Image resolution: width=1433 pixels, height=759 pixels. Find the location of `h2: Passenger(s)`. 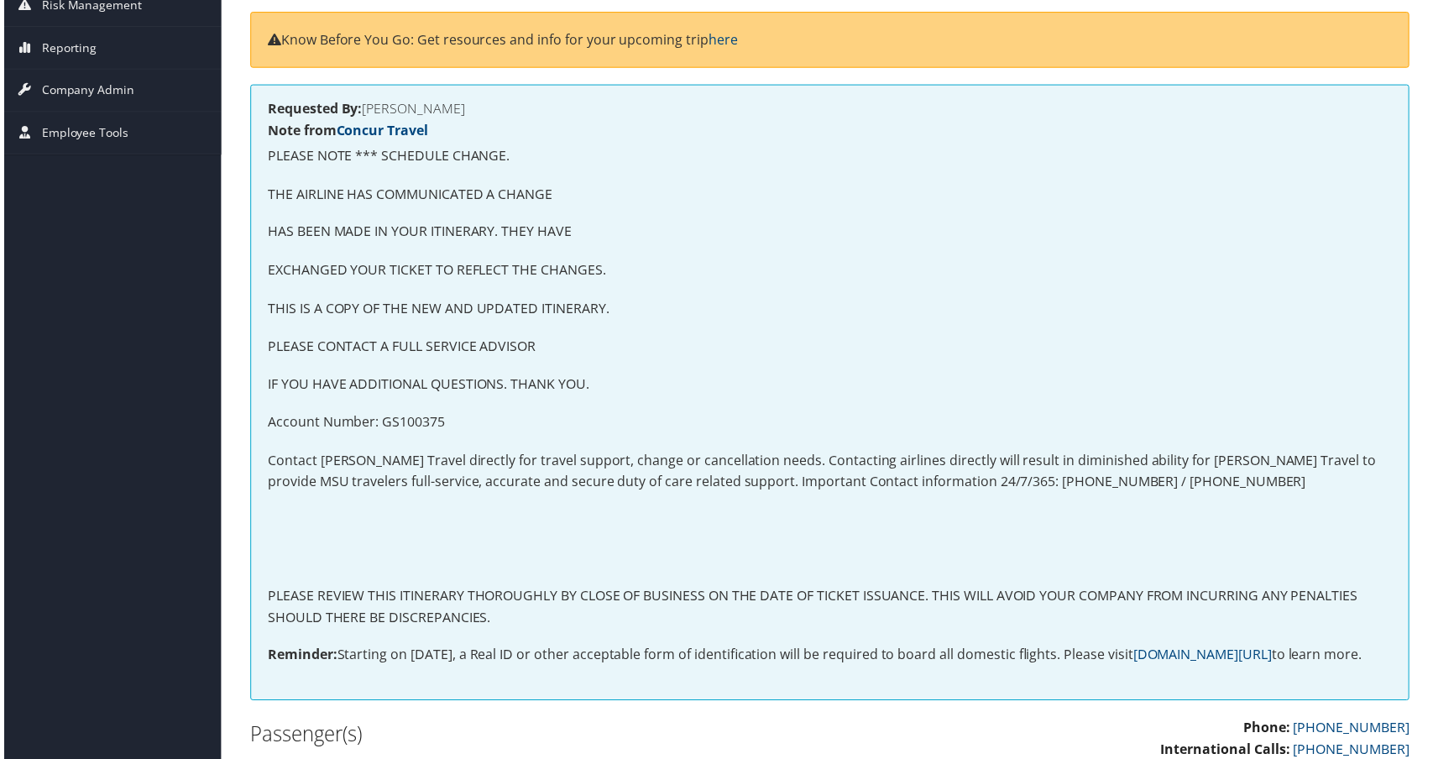

h2: Passenger(s) is located at coordinates (533, 738).